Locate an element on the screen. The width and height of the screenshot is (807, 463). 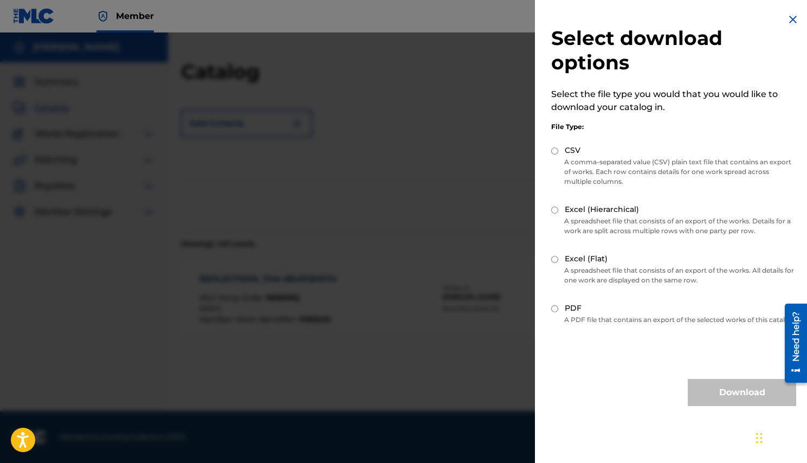
div: Drag is located at coordinates (760, 438).